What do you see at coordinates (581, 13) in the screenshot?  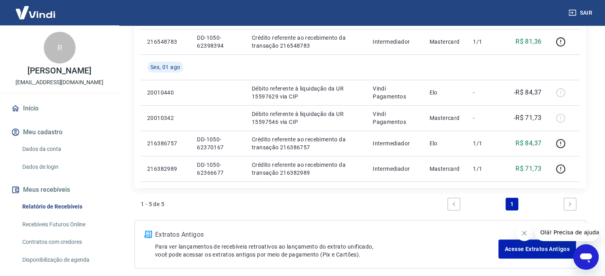 I see `button: Sair` at bounding box center [581, 13].